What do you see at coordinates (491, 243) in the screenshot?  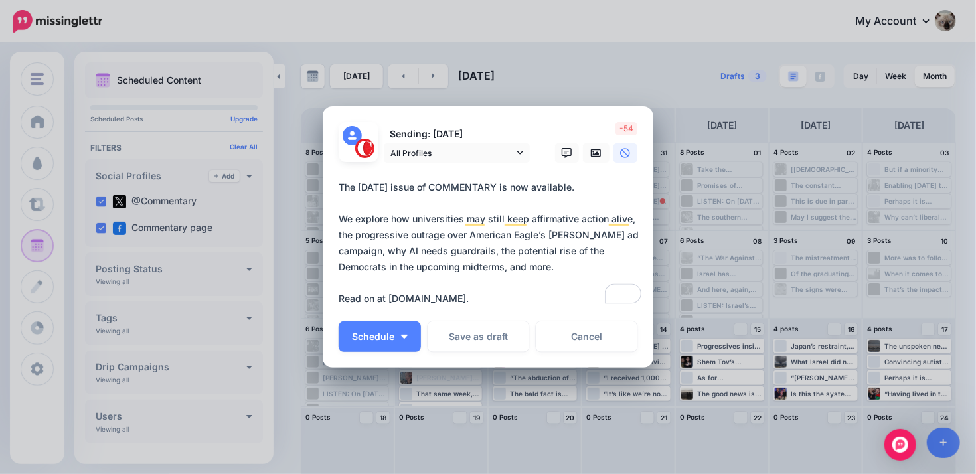 I see `textarea: To enrich screen reader interactions, please activate Accessibility in Grammarly extension settings` at bounding box center [491, 243].